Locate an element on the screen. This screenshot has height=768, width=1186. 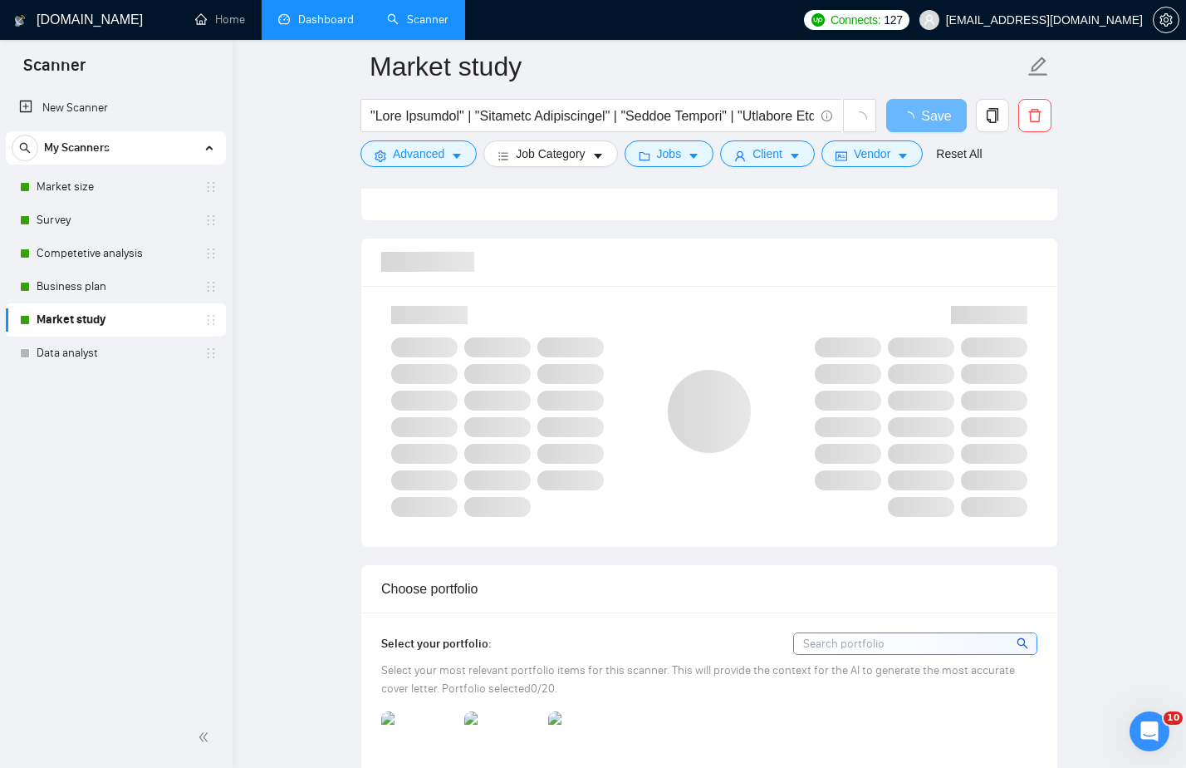
span: Select your portfolio: is located at coordinates (436, 643).